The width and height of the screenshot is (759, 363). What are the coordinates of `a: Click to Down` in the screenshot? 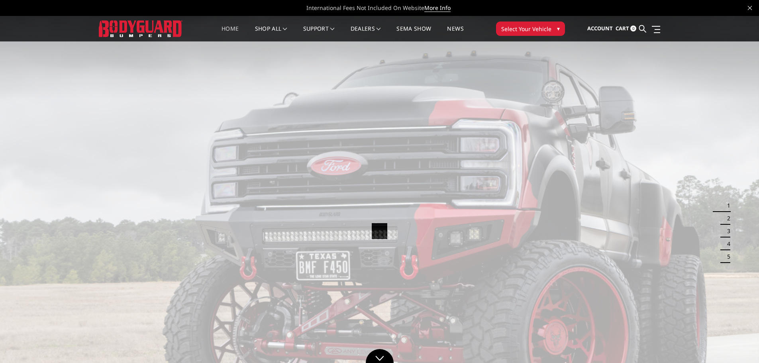 It's located at (380, 356).